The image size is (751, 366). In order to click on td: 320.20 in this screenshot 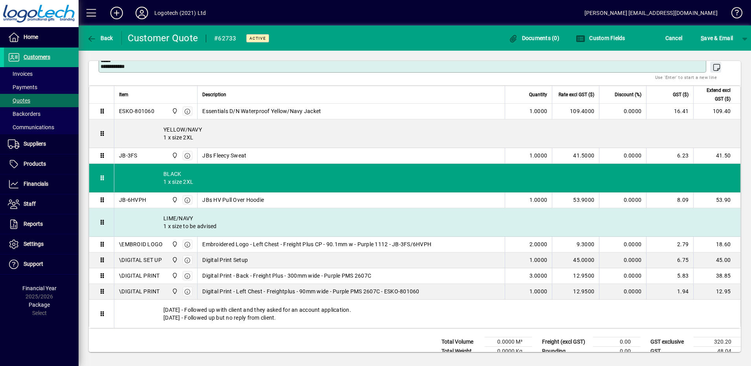, I will do `click(717, 342)`.